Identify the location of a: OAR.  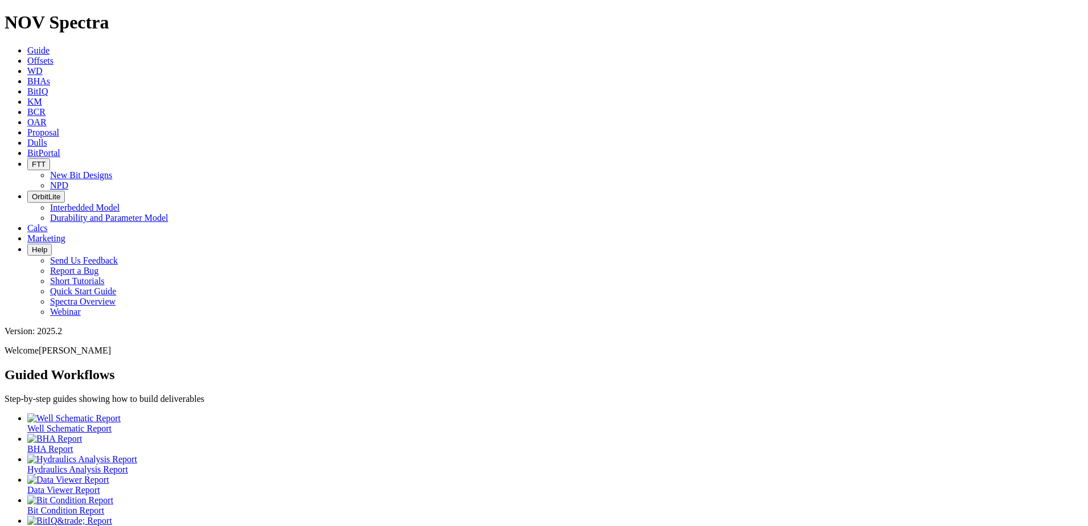
(37, 122).